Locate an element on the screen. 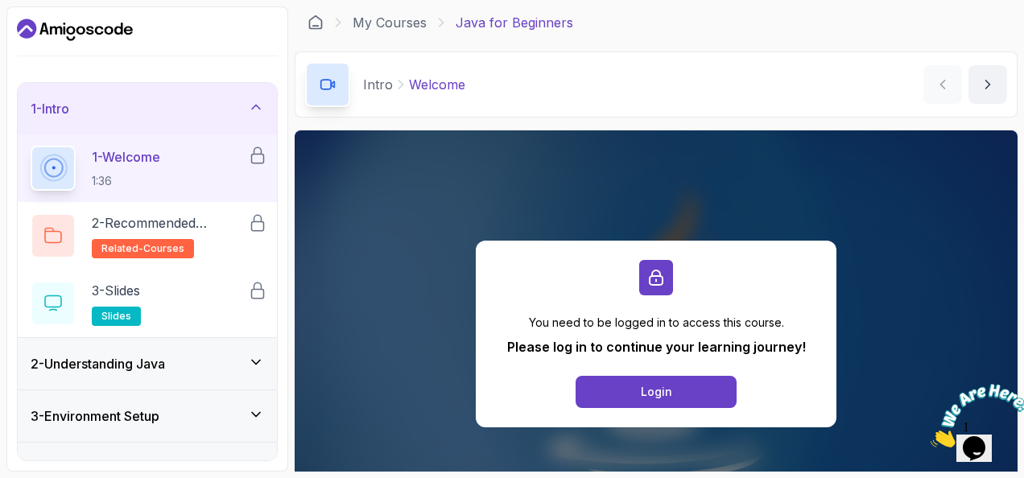 The image size is (1024, 478). button: 3-Slidesslides is located at coordinates (147, 303).